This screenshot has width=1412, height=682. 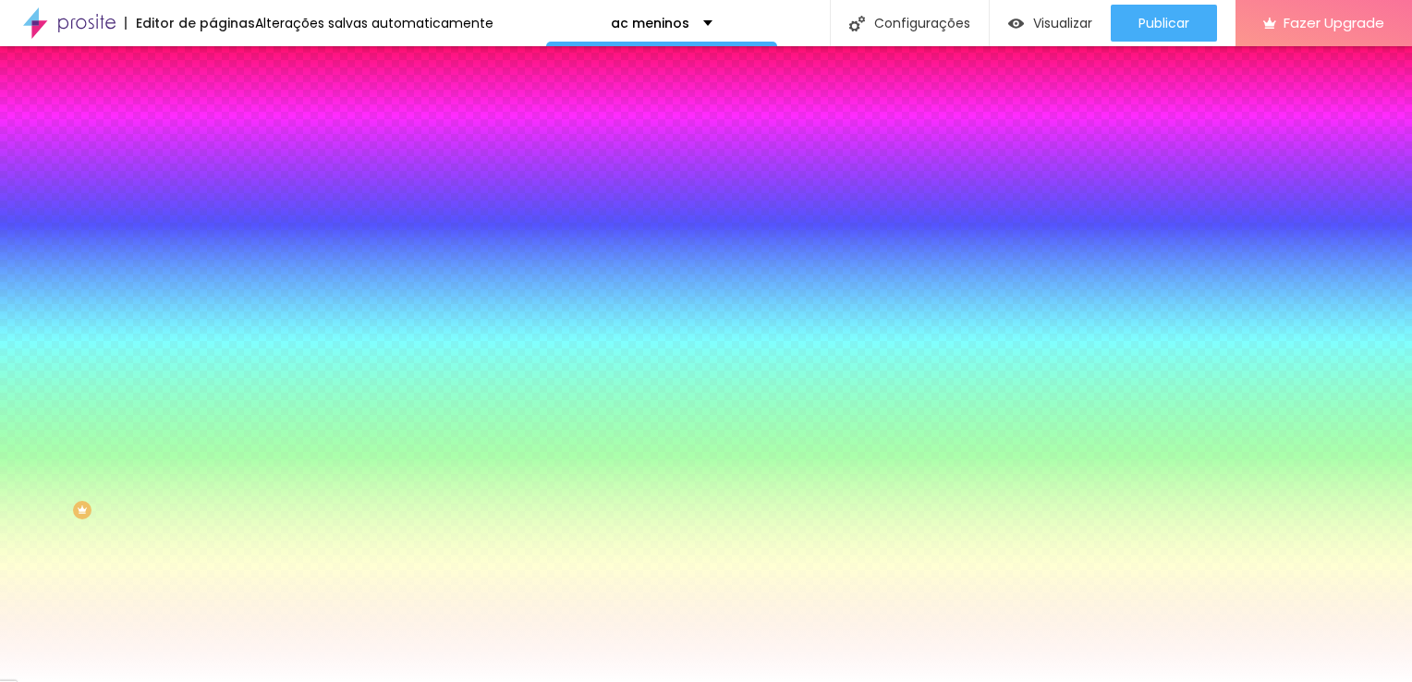 I want to click on button: Publicar, so click(x=1164, y=23).